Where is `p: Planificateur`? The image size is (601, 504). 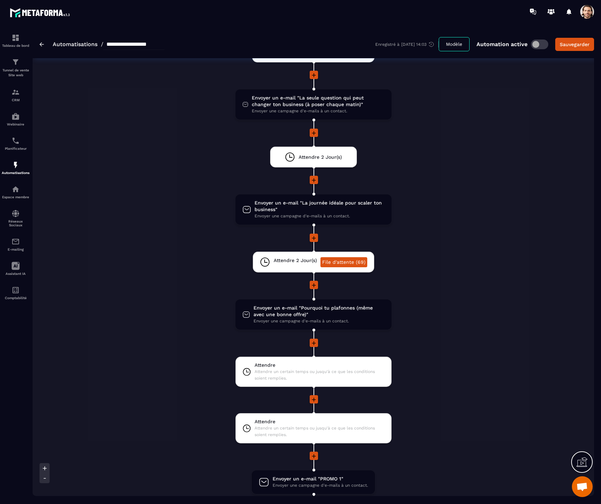 p: Planificateur is located at coordinates (16, 148).